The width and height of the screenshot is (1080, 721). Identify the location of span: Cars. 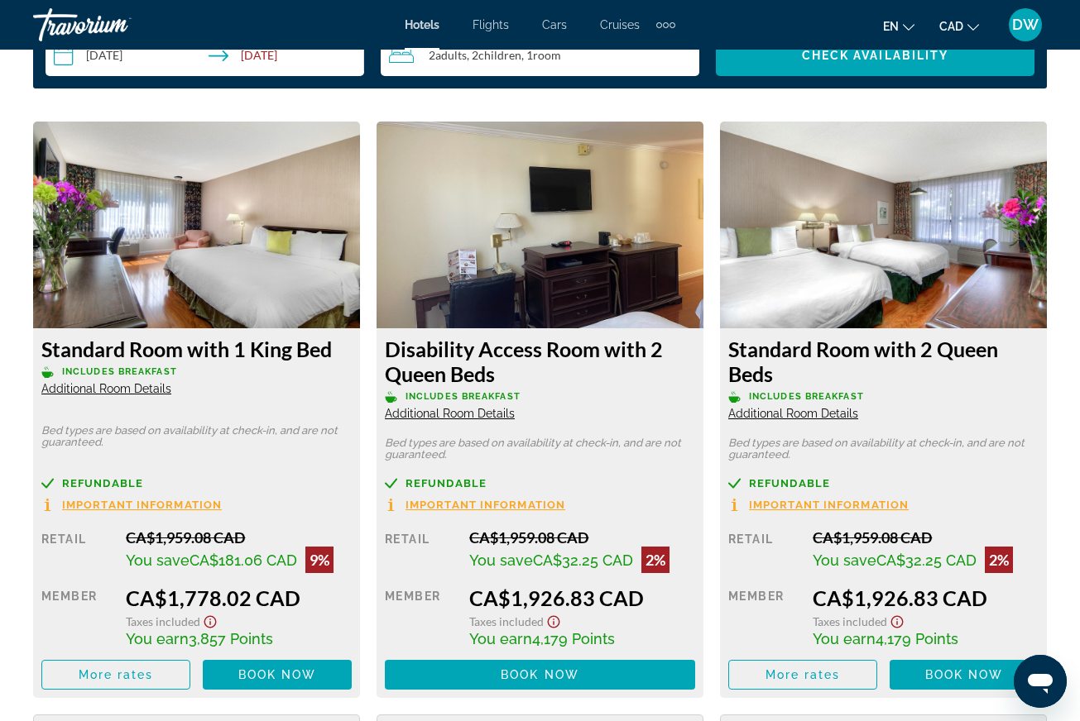
(554, 25).